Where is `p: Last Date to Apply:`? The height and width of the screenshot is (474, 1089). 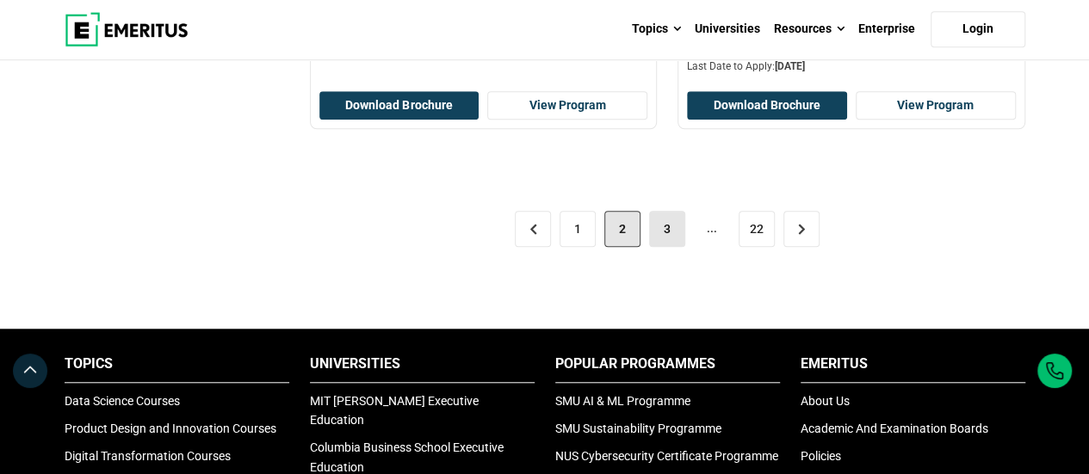
p: Last Date to Apply: is located at coordinates (851, 66).